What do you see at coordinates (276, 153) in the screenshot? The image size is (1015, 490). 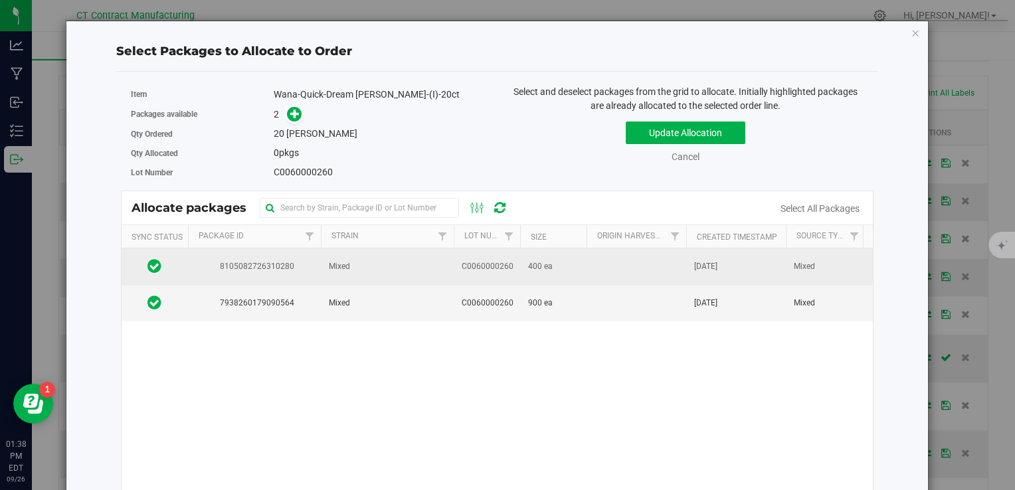 I see `span: 0` at bounding box center [276, 153].